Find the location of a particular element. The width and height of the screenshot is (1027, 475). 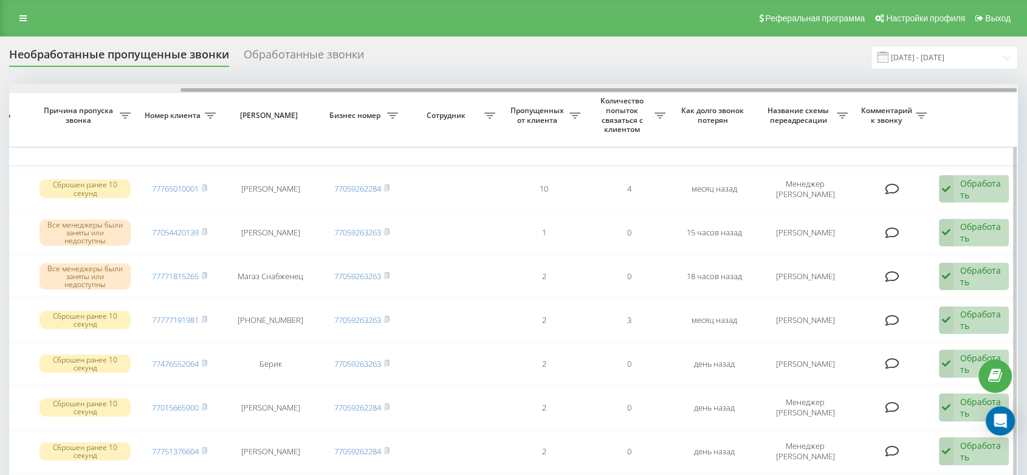

div: Open Intercom Messenger is located at coordinates (1000, 421).